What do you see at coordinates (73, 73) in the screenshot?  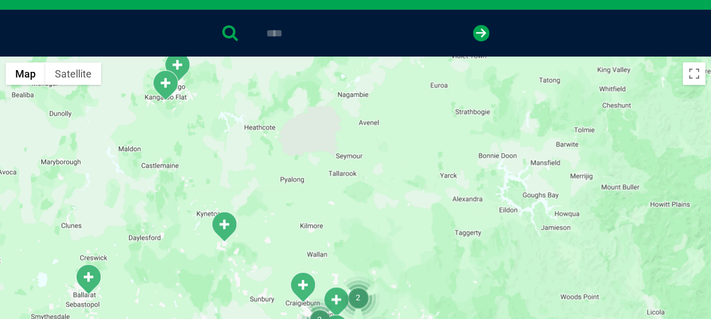 I see `button: Show satellite imagery` at bounding box center [73, 73].